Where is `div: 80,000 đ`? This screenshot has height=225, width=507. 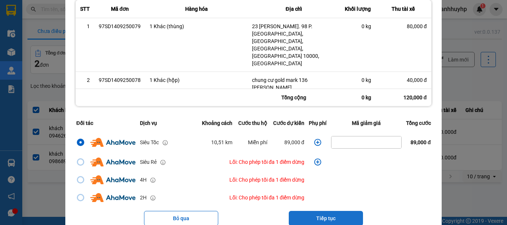
div: 80,000 đ is located at coordinates (404, 26).